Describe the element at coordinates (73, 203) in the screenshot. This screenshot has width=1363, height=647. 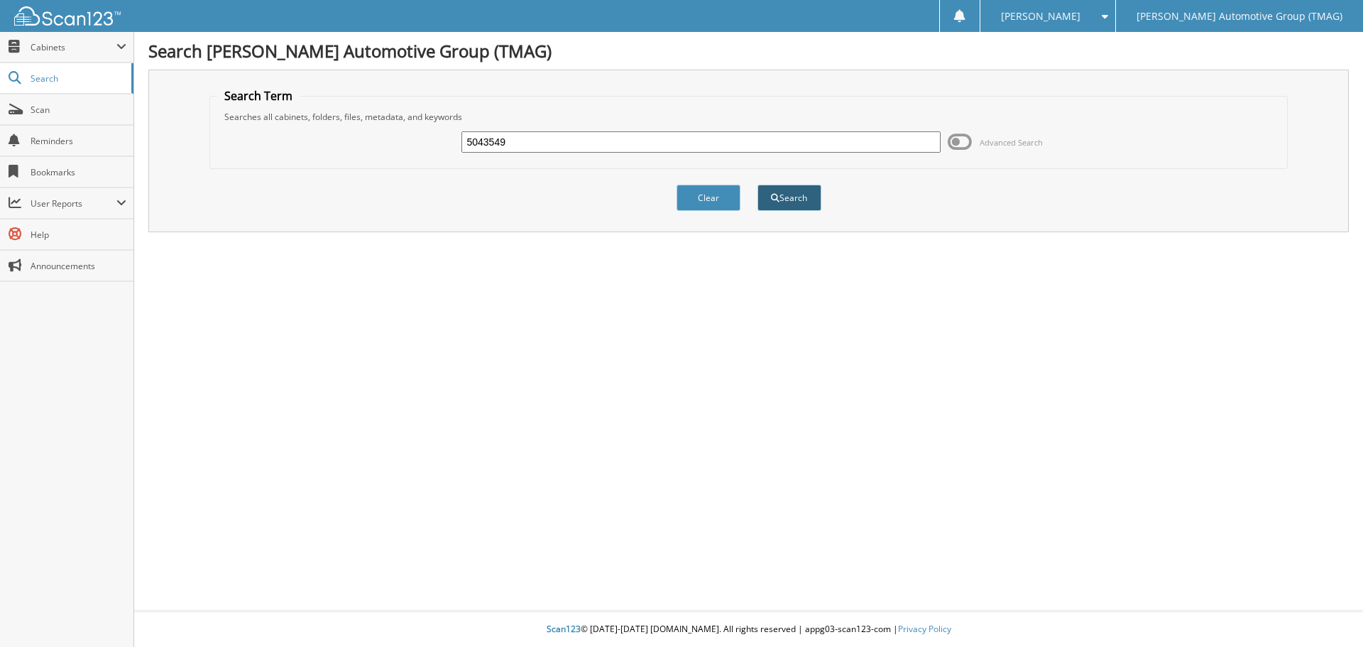
I see `span: User Reports` at that location.